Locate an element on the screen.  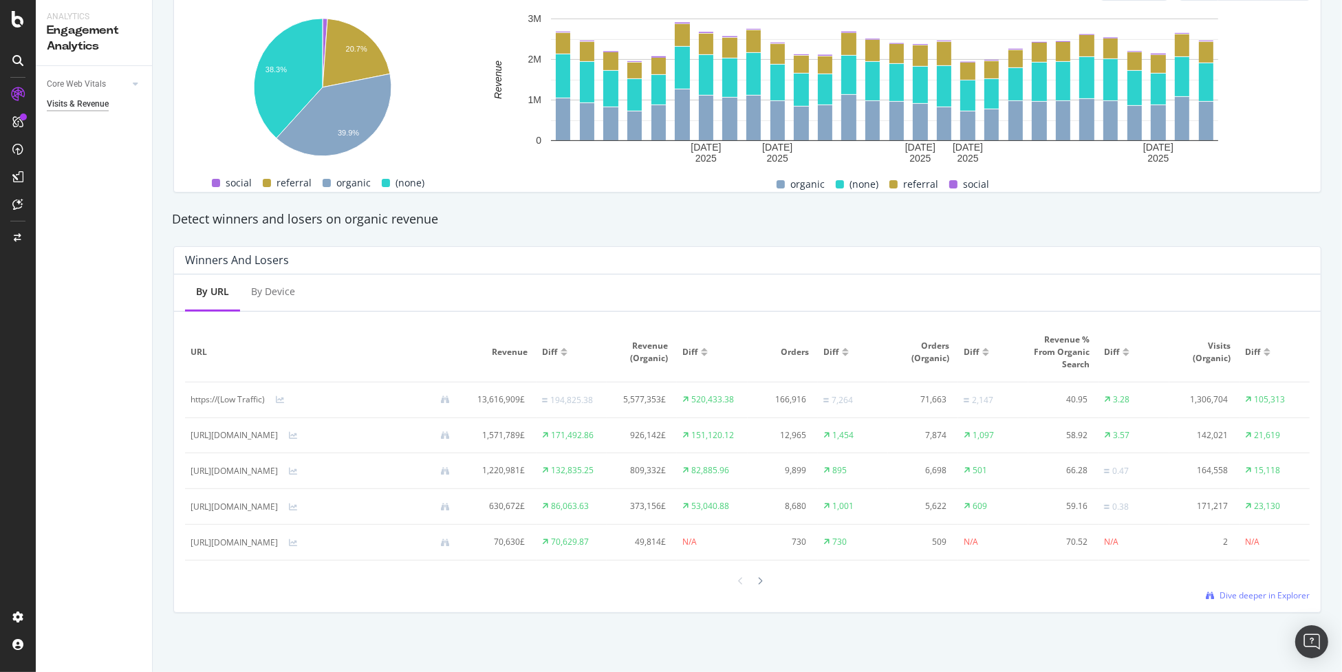
div: 166,916 is located at coordinates (780, 400).